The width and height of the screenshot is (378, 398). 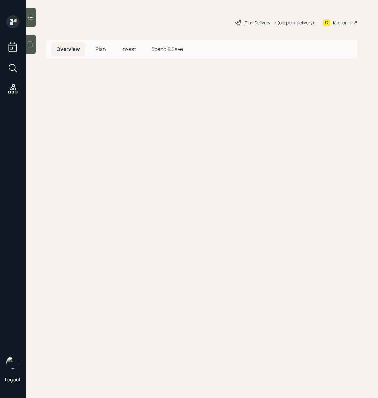 I want to click on div: Kustomer, so click(x=343, y=22).